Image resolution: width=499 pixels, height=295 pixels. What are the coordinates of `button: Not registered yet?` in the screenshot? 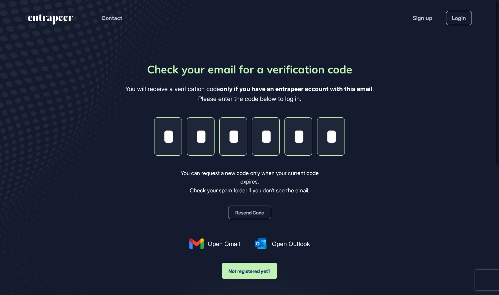 It's located at (250, 271).